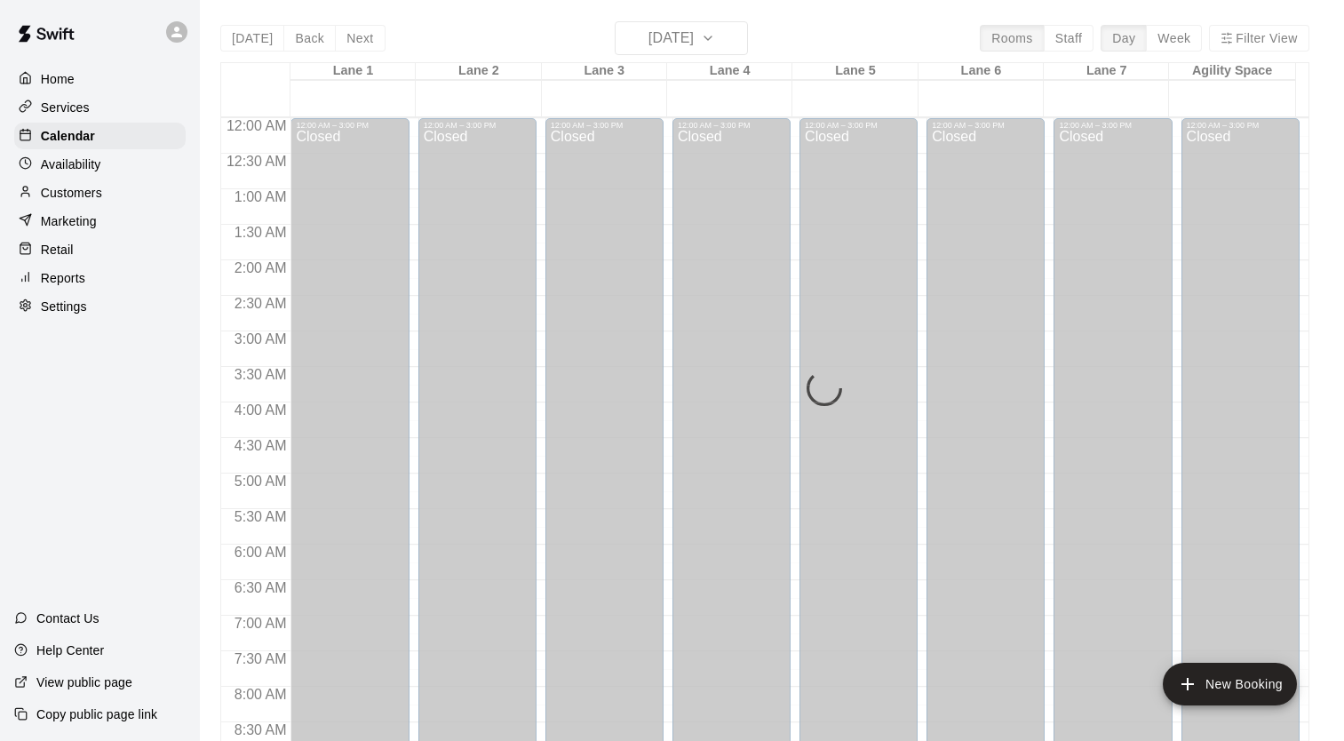  I want to click on span: 7:30 AM, so click(260, 658).